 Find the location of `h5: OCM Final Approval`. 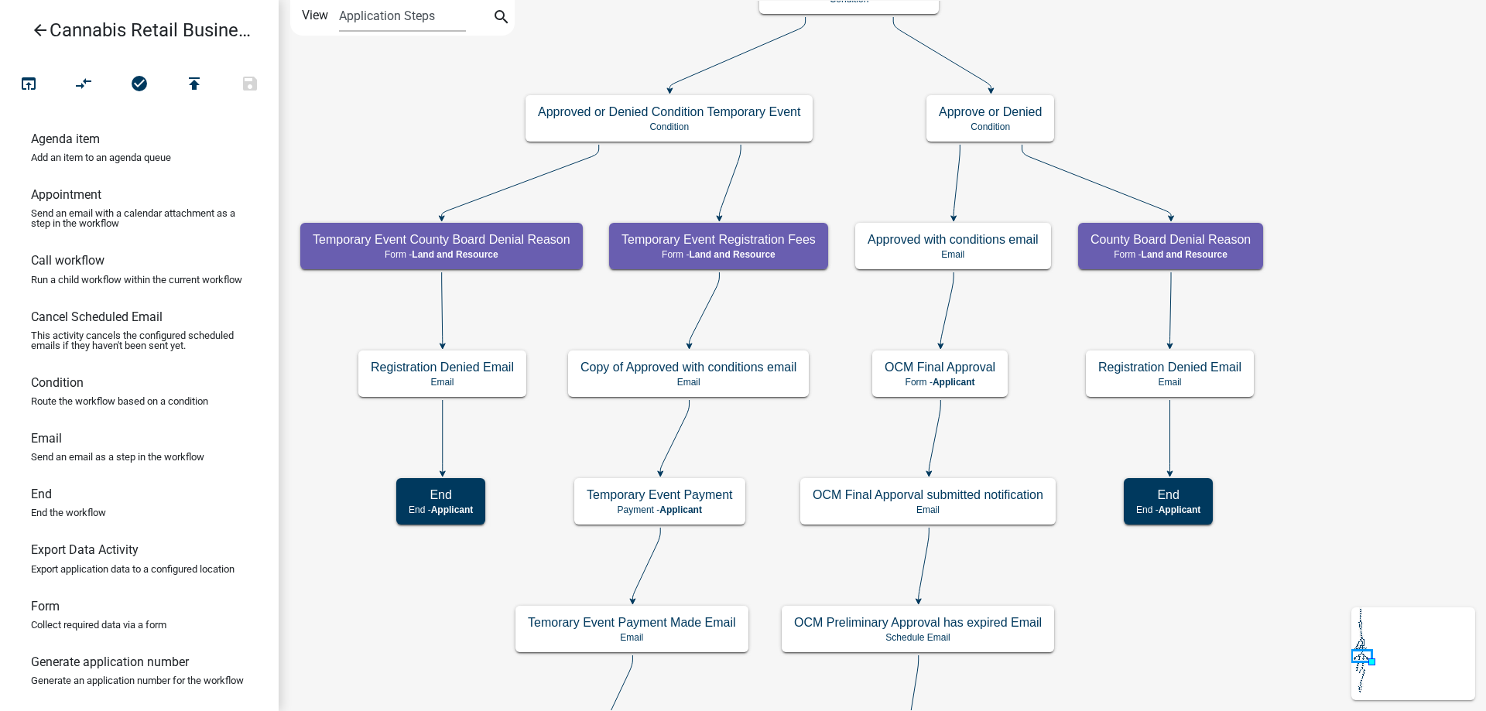

h5: OCM Final Approval is located at coordinates (940, 367).